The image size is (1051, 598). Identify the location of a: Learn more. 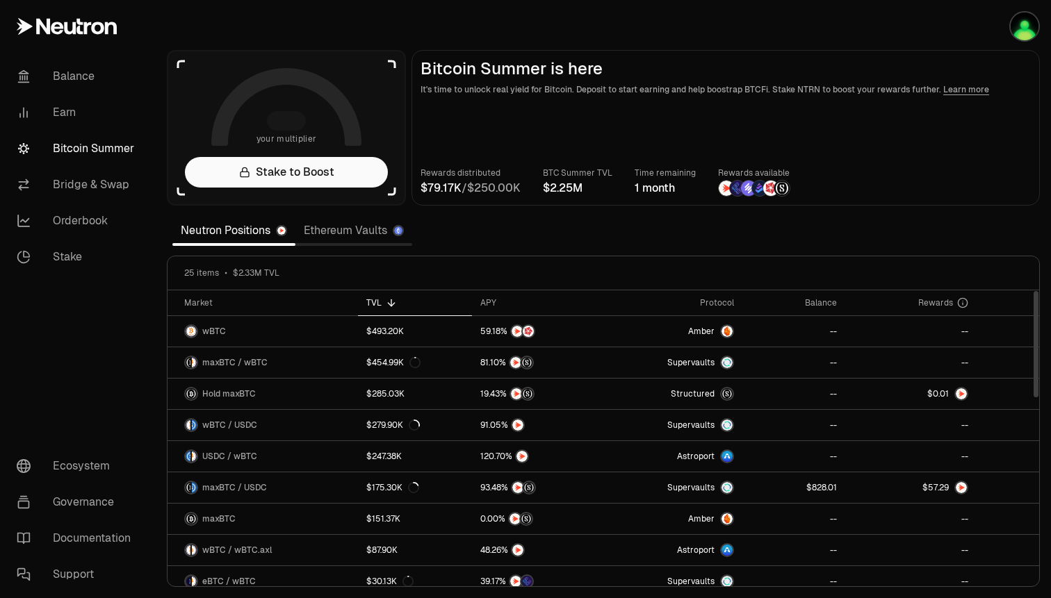
(966, 90).